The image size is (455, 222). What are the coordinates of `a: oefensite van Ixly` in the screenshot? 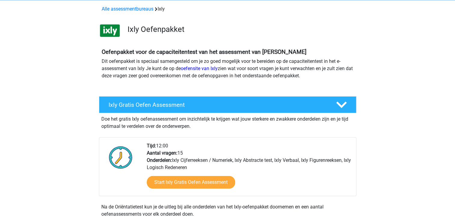 It's located at (199, 68).